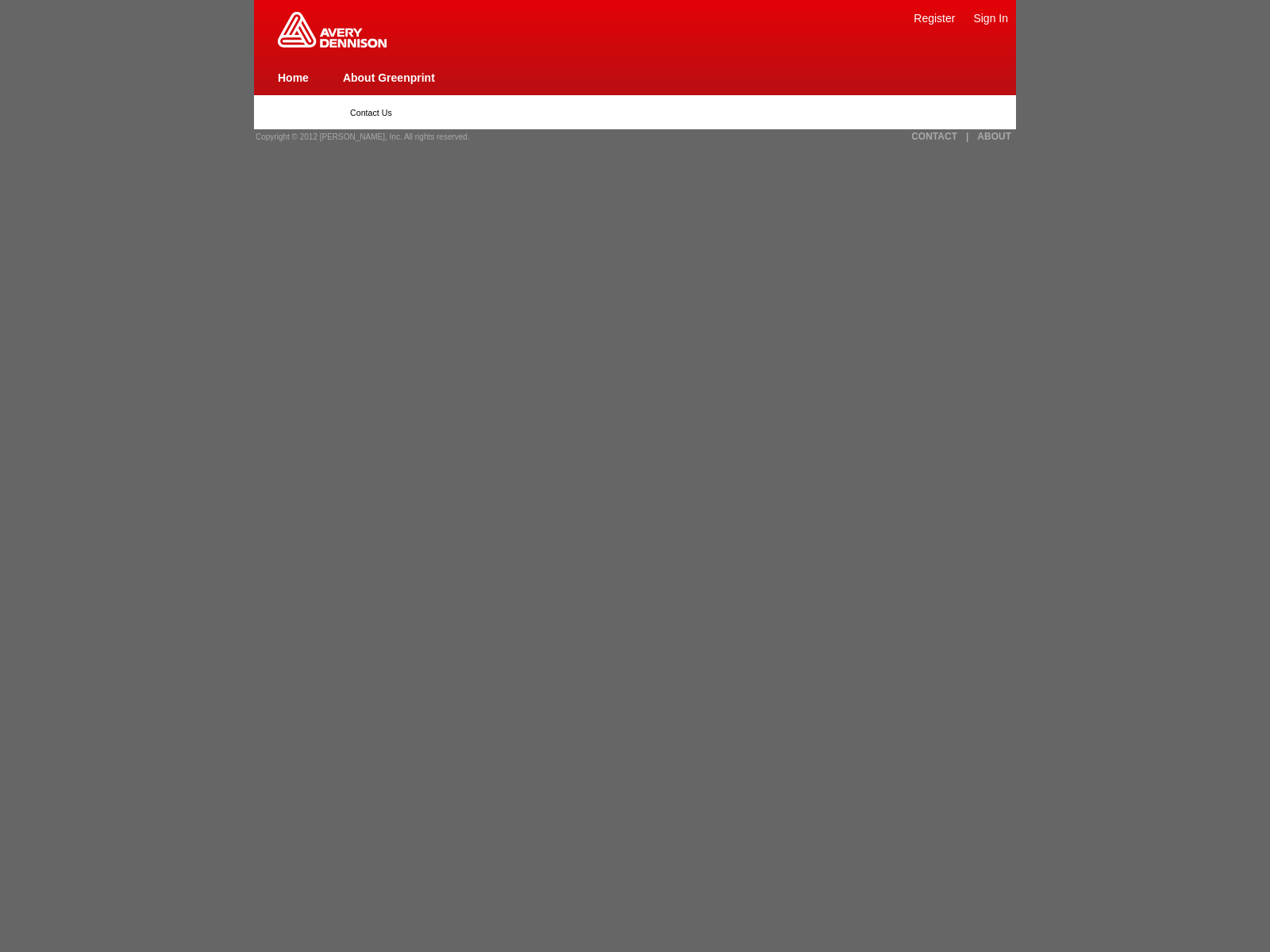 The height and width of the screenshot is (952, 1270). Describe the element at coordinates (332, 30) in the screenshot. I see `img: Home` at that location.